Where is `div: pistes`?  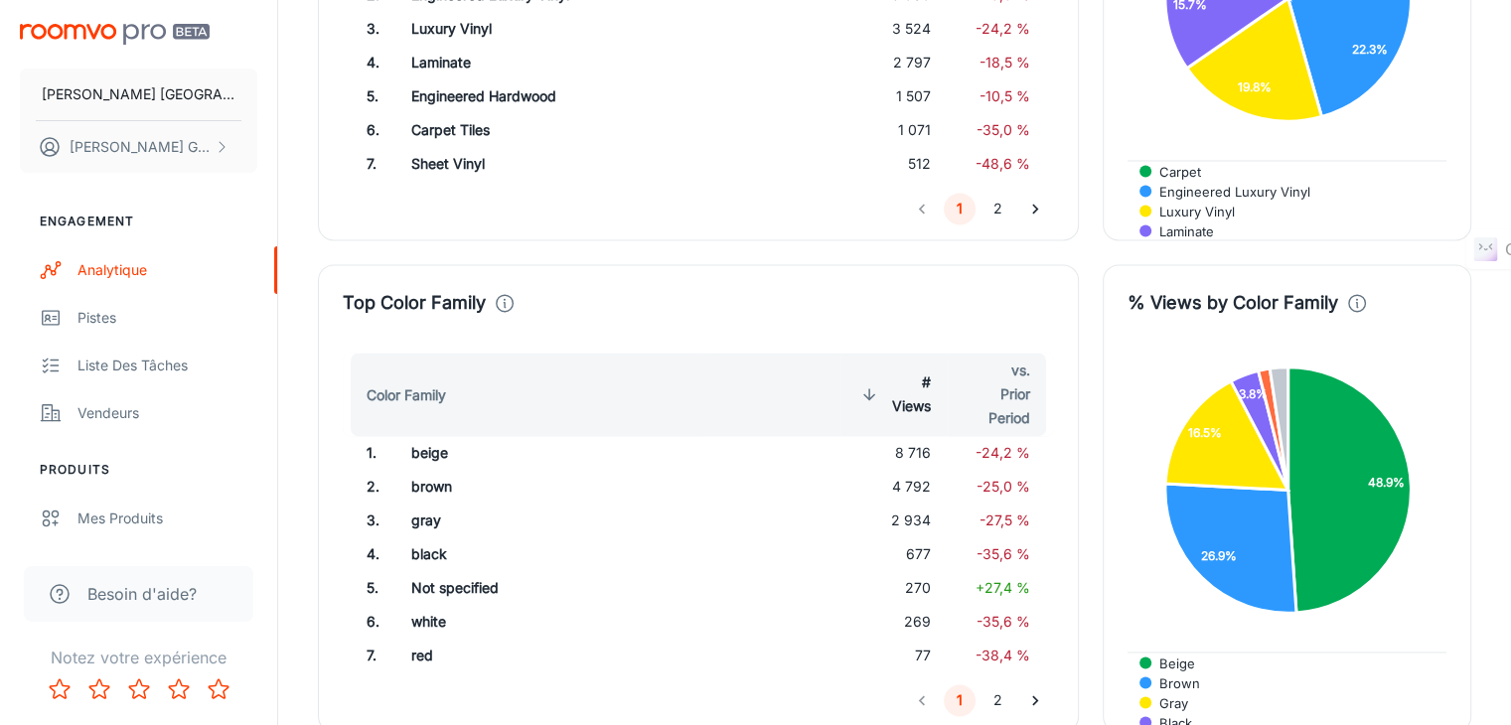
div: pistes is located at coordinates (167, 318).